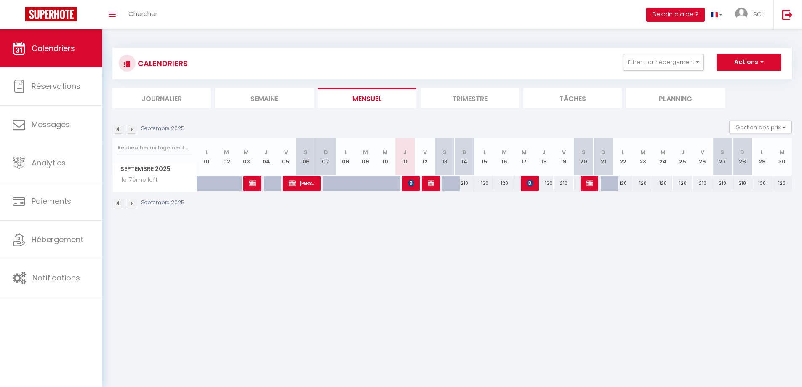 This screenshot has width=802, height=387. What do you see at coordinates (425, 157) in the screenshot?
I see `th: 12` at bounding box center [425, 157].